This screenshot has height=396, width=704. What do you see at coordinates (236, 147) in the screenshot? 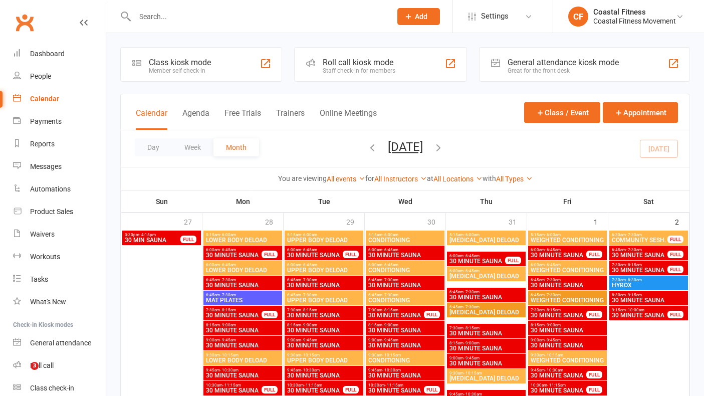
I see `button: Month` at bounding box center [236, 147].